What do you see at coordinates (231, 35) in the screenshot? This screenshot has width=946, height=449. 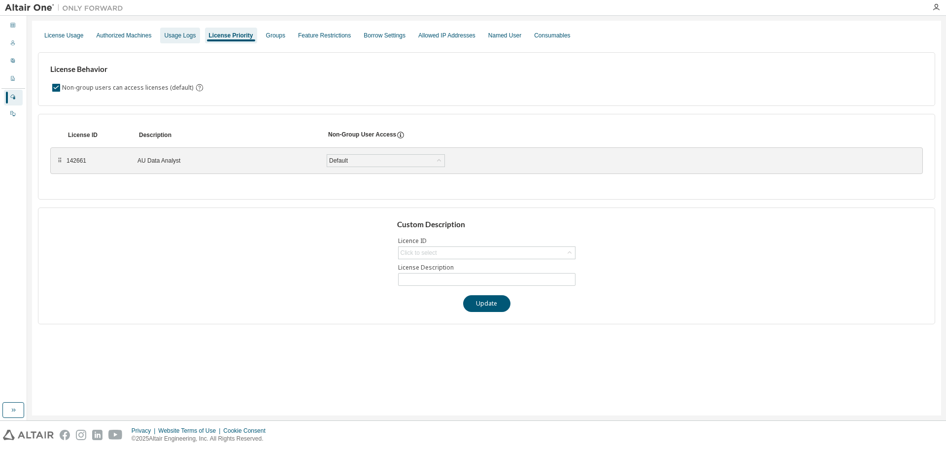 I see `div: License Priority` at bounding box center [231, 35].